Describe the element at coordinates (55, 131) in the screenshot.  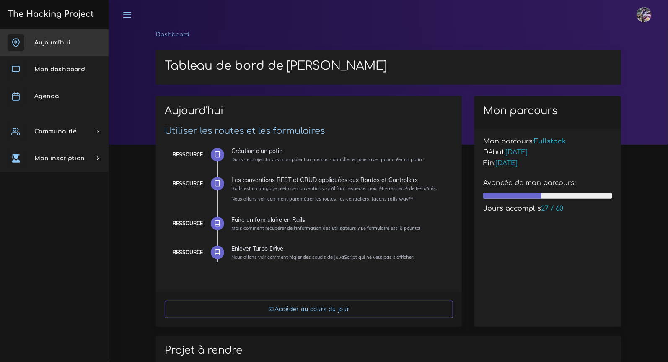
I see `span: Communauté` at that location.